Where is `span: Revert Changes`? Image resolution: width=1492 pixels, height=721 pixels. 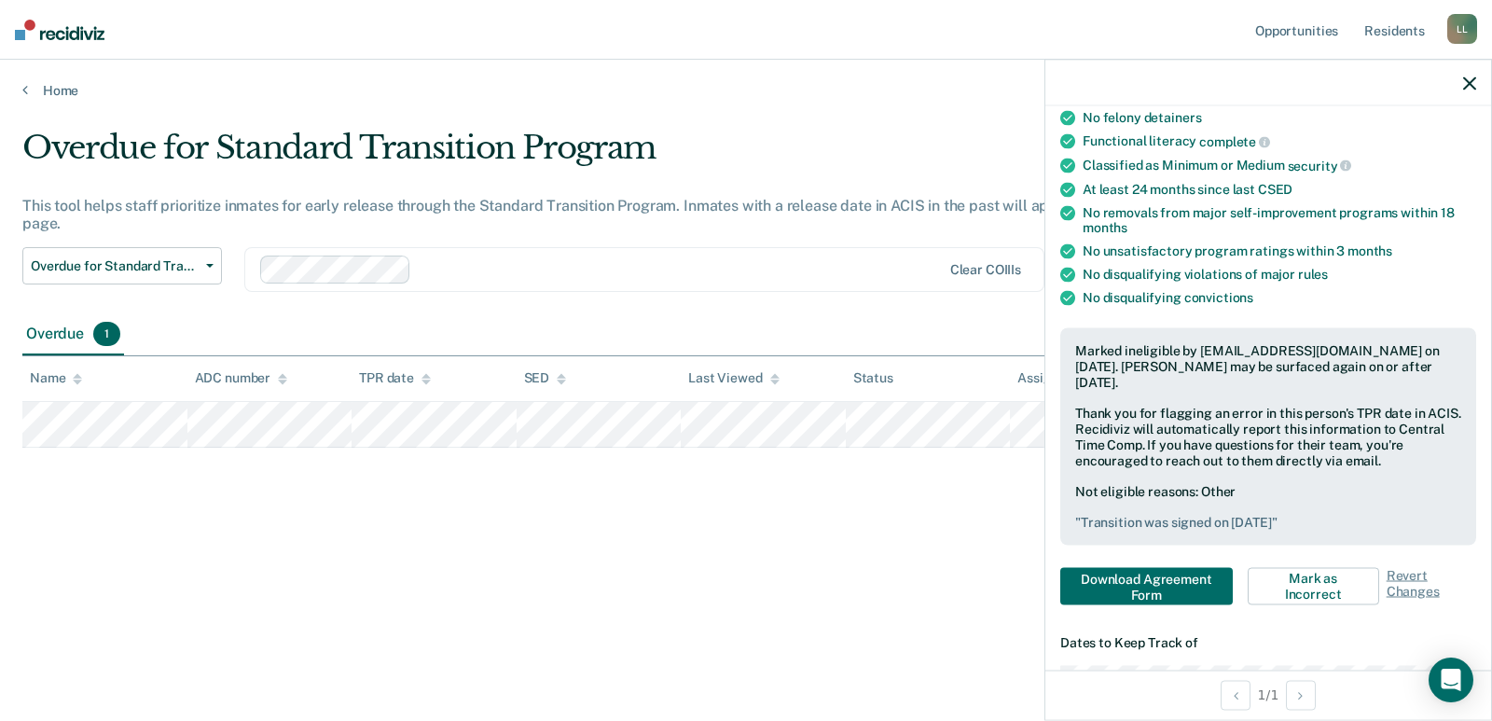
span: Revert Changes is located at coordinates (1431, 586).